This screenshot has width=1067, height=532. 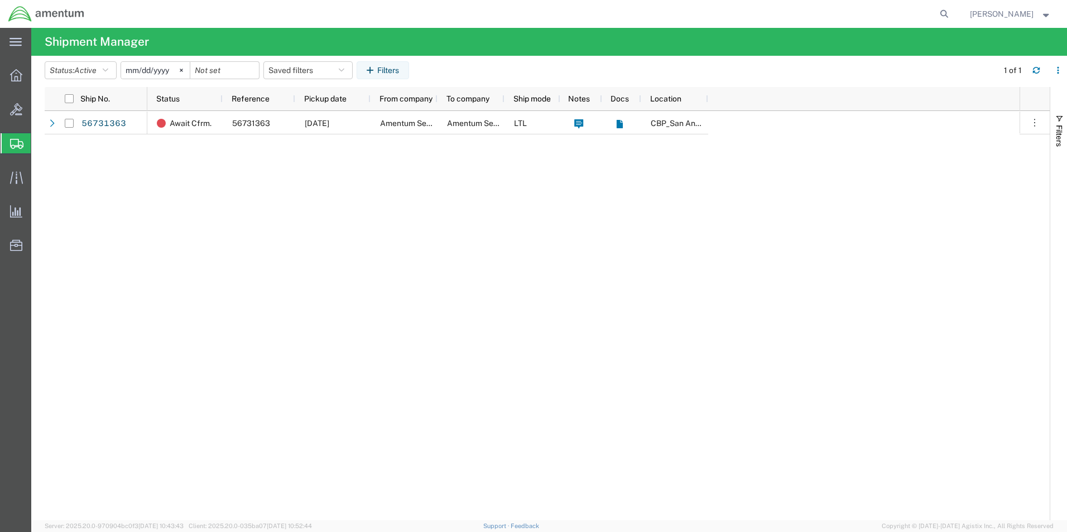 What do you see at coordinates (532, 99) in the screenshot?
I see `span: Ship mode` at bounding box center [532, 99].